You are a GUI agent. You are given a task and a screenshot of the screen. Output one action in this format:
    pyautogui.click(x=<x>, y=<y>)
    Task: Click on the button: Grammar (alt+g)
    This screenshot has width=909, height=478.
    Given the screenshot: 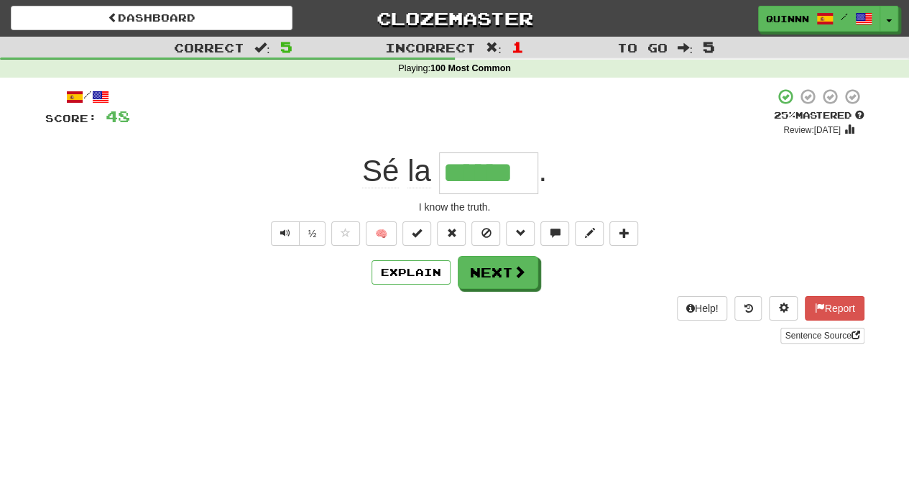 What is the action you would take?
    pyautogui.click(x=520, y=233)
    